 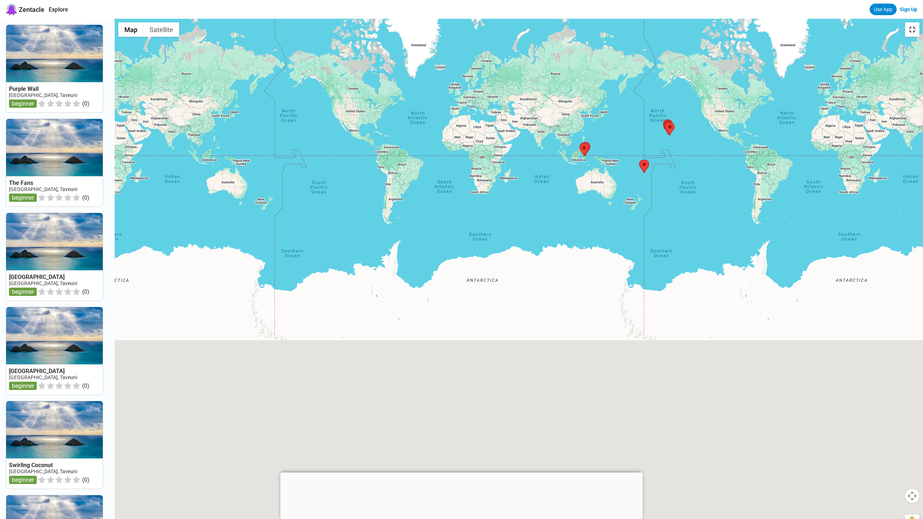 I want to click on a: Use App, so click(x=883, y=9).